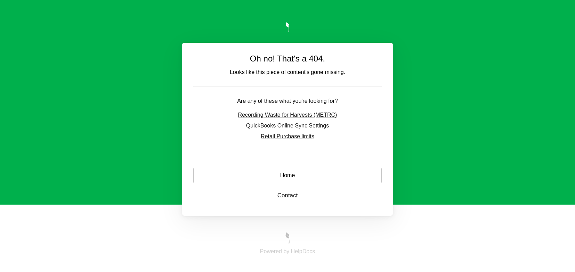 The image size is (575, 272). I want to click on span: Powered by HelpDocs, so click(287, 251).